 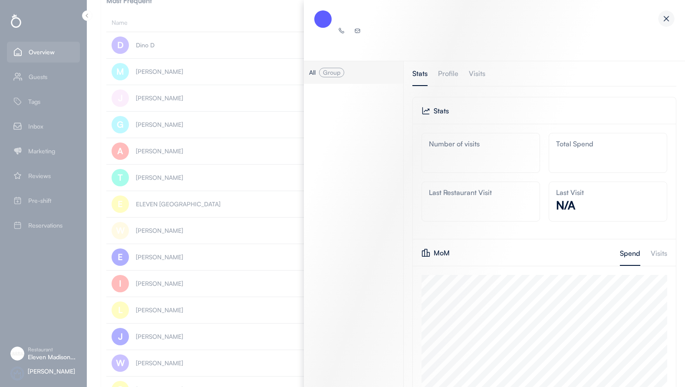 I want to click on img: Icon%20%282%29.svg, so click(x=357, y=31).